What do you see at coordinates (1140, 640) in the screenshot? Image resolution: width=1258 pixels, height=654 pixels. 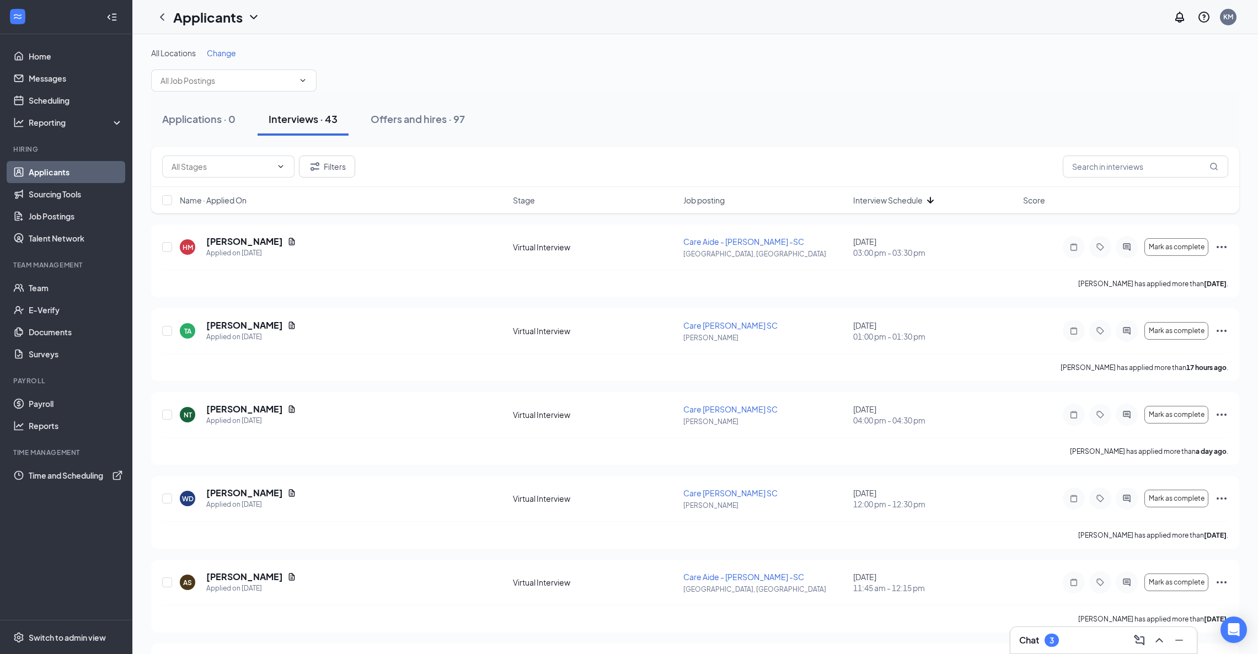 I see `svg: ComposeMessage` at bounding box center [1140, 640].